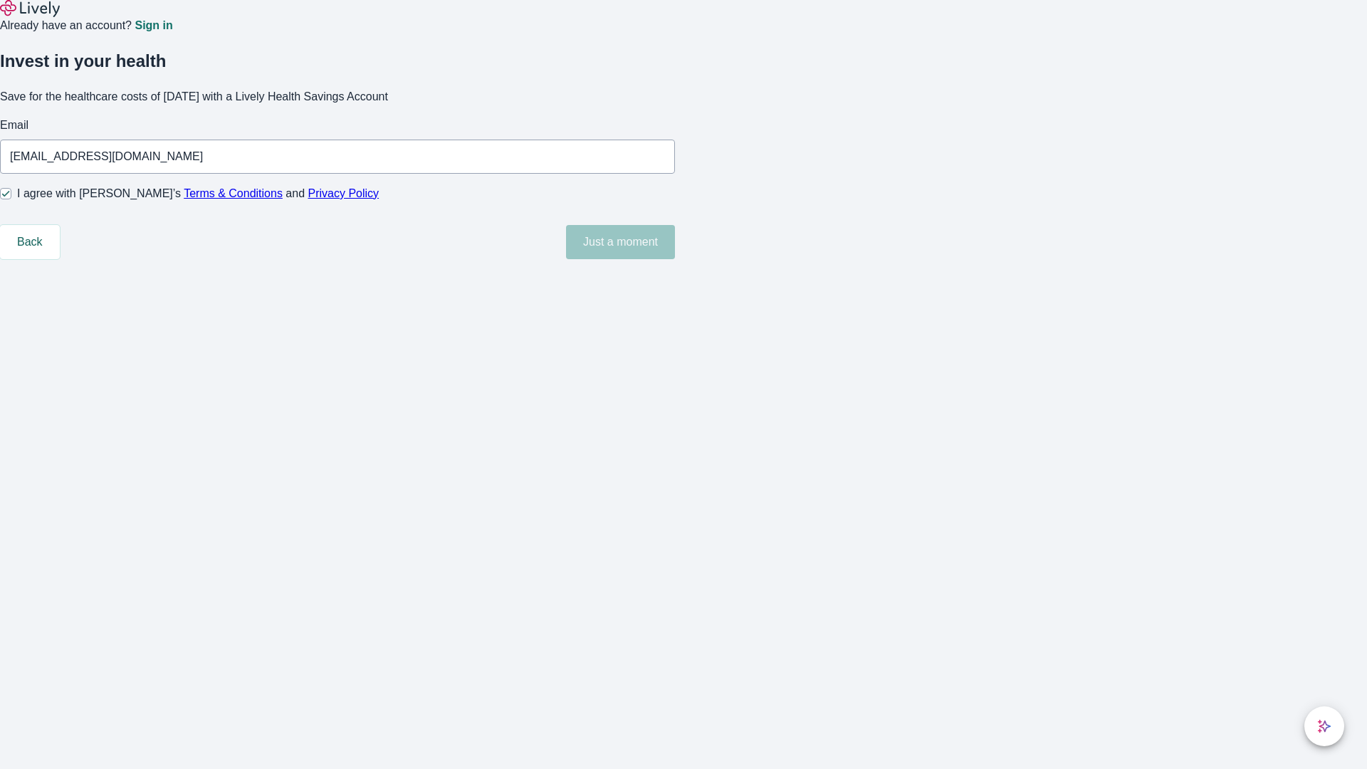  What do you see at coordinates (1324, 726) in the screenshot?
I see `svg: Lively AI Assistant` at bounding box center [1324, 726].